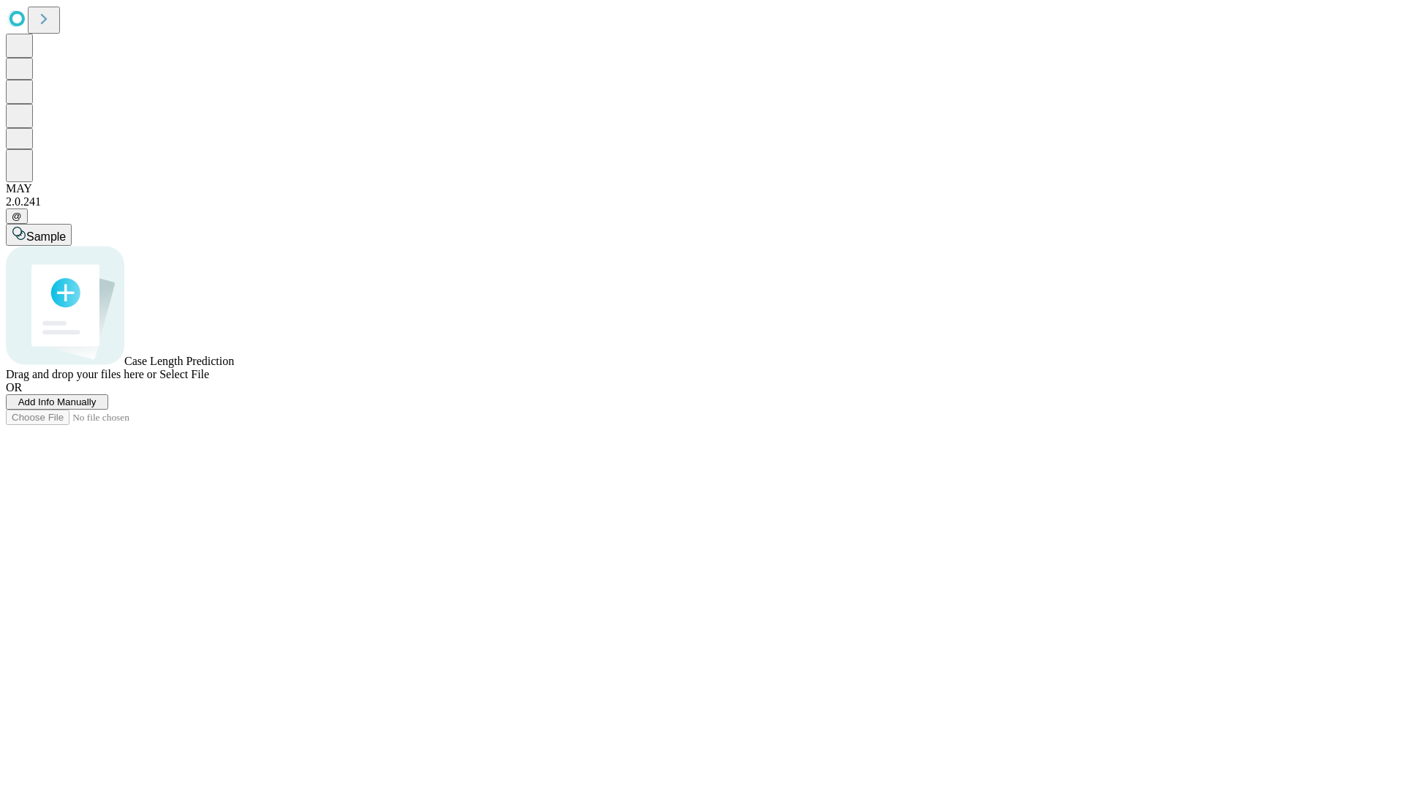 The width and height of the screenshot is (1404, 790). I want to click on span: Drag and drop your files here or, so click(81, 374).